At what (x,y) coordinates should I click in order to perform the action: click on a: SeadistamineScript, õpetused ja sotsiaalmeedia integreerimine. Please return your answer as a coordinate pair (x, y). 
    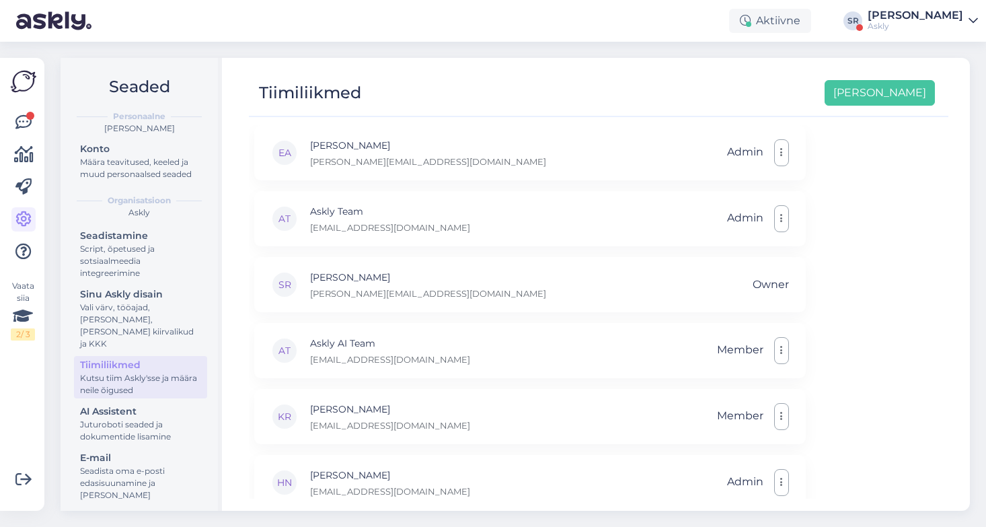
    Looking at the image, I should click on (141, 254).